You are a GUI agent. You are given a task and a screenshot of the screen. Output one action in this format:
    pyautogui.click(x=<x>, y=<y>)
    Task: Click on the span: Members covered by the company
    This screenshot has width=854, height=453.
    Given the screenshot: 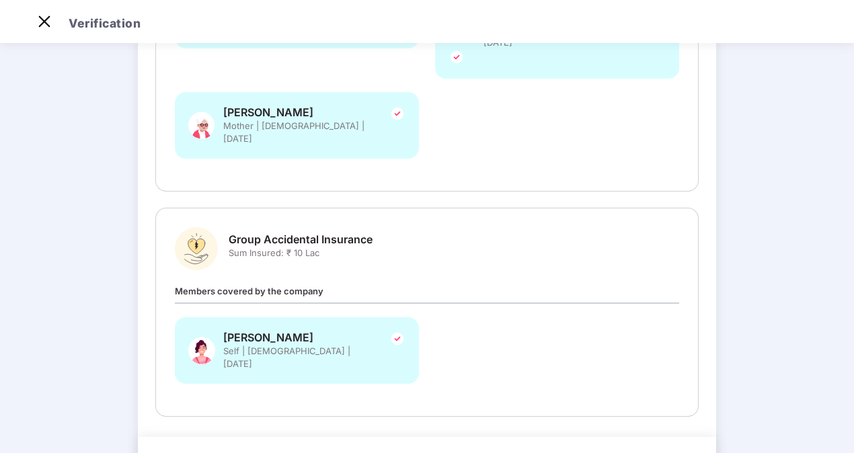 What is the action you would take?
    pyautogui.click(x=249, y=291)
    